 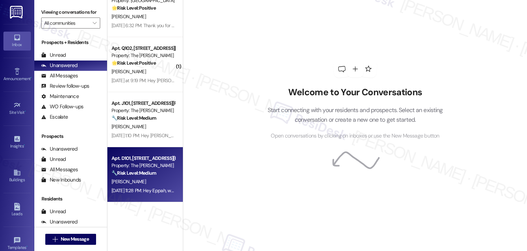 I want to click on label: Viewing conversations for, so click(x=71, y=12).